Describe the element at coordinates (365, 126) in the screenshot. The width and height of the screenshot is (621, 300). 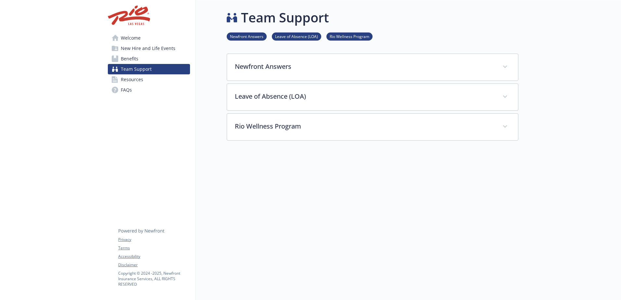
I see `p: Rio Wellness Program` at that location.